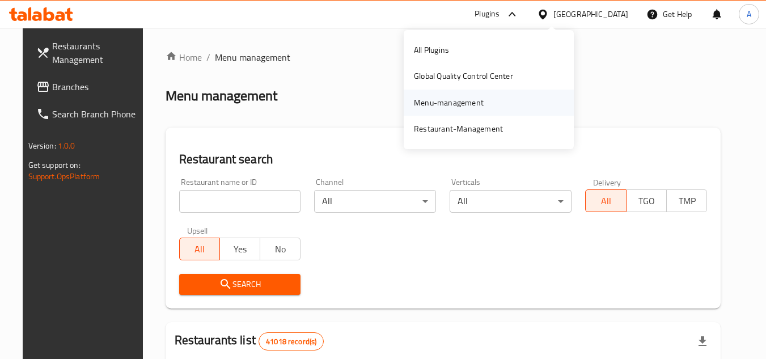 This screenshot has height=359, width=766. What do you see at coordinates (66, 146) in the screenshot?
I see `span: 1.0.0` at bounding box center [66, 146].